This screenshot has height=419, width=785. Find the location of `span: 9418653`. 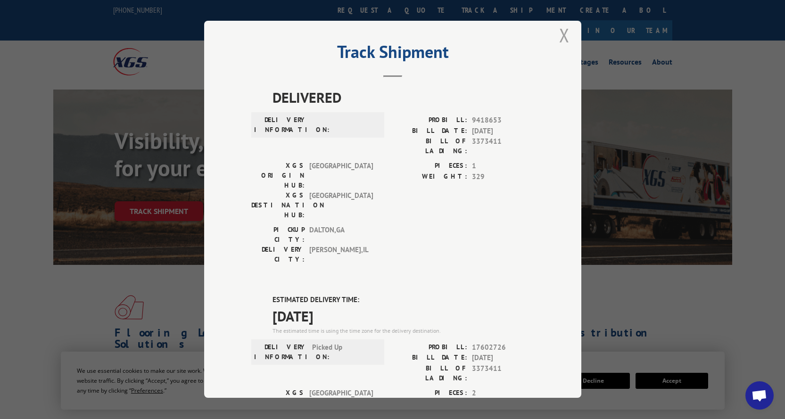

span: 9418653 is located at coordinates (503, 121).